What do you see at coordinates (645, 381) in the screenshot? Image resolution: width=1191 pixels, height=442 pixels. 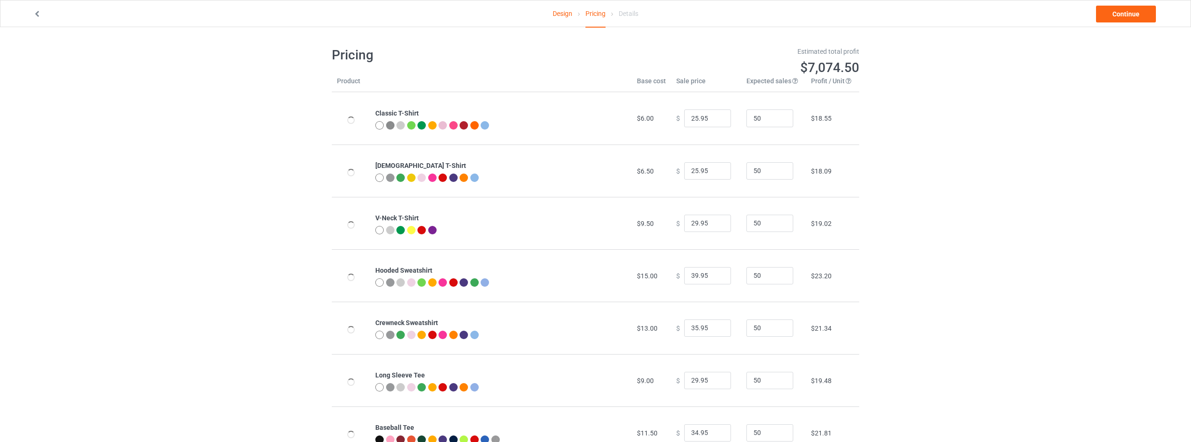 I see `span: $9.00` at bounding box center [645, 381].